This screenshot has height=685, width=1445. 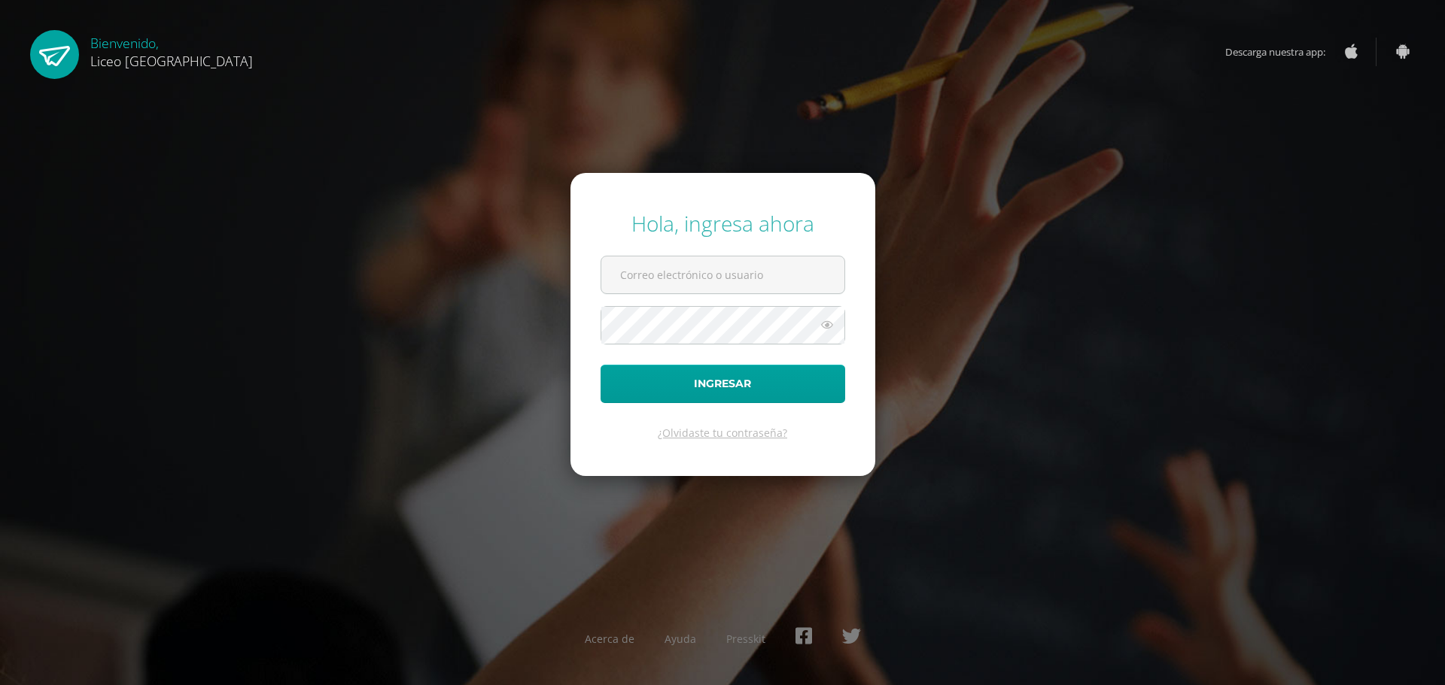 What do you see at coordinates (746, 639) in the screenshot?
I see `a: Presskit` at bounding box center [746, 639].